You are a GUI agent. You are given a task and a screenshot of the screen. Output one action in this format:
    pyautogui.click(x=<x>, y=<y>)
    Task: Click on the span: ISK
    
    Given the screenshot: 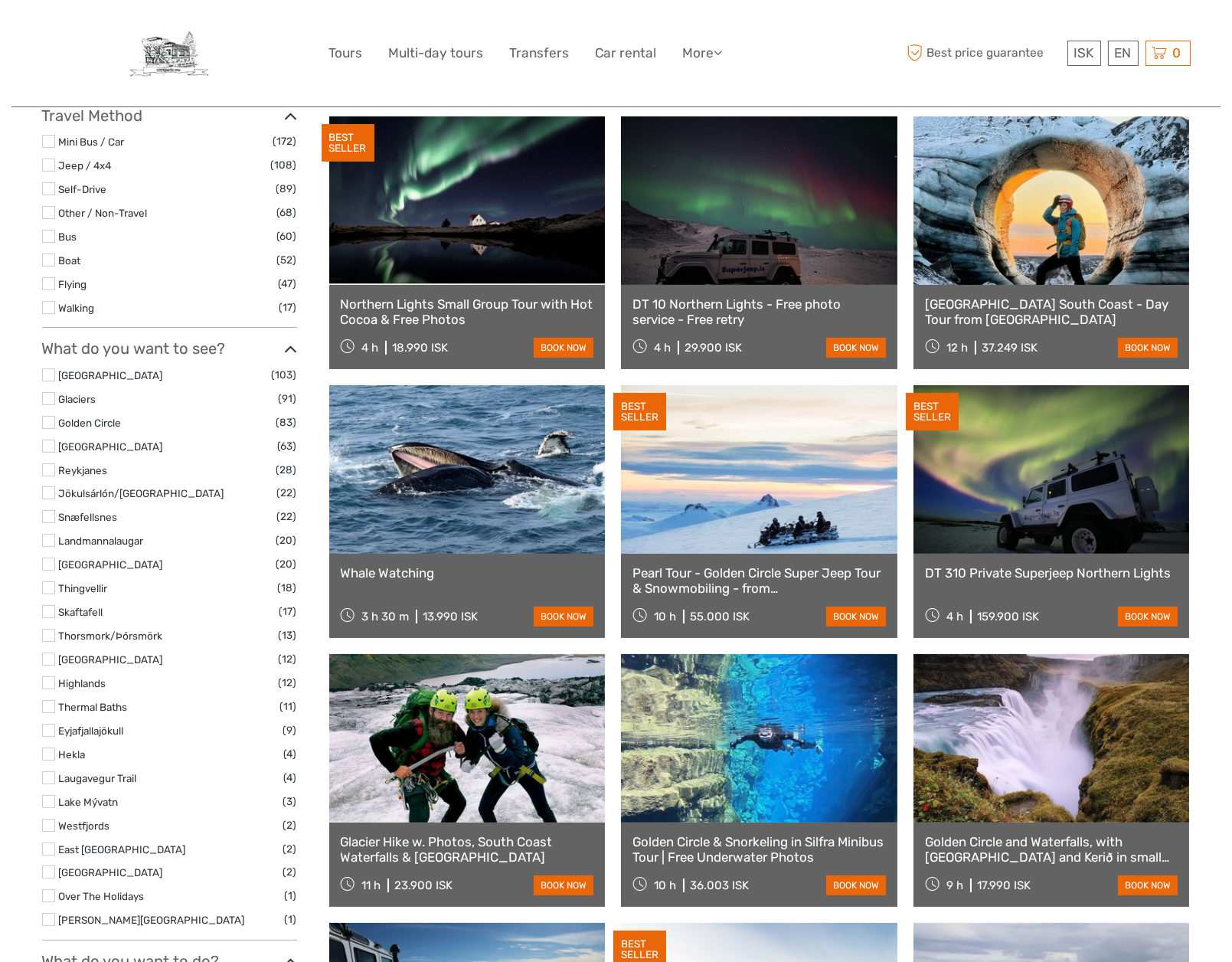 What is the action you would take?
    pyautogui.click(x=1084, y=53)
    